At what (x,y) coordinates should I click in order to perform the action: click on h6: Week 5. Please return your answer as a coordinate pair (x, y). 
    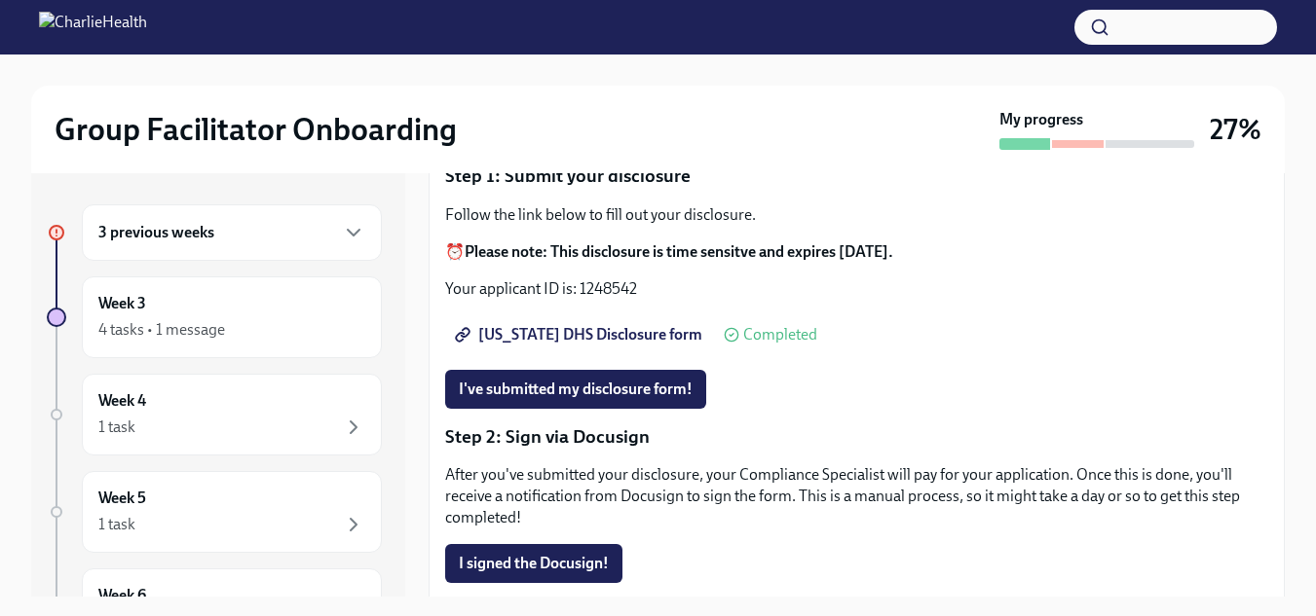
    Looking at the image, I should click on (122, 499).